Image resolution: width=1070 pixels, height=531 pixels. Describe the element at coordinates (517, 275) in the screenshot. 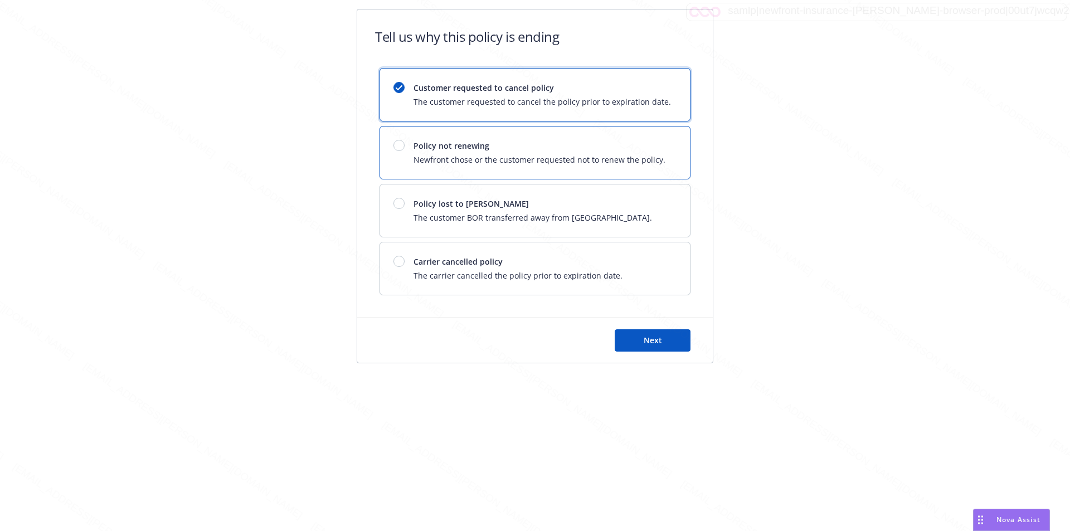

I see `span: The carrier cancelled the policy prior to expiration date.` at that location.